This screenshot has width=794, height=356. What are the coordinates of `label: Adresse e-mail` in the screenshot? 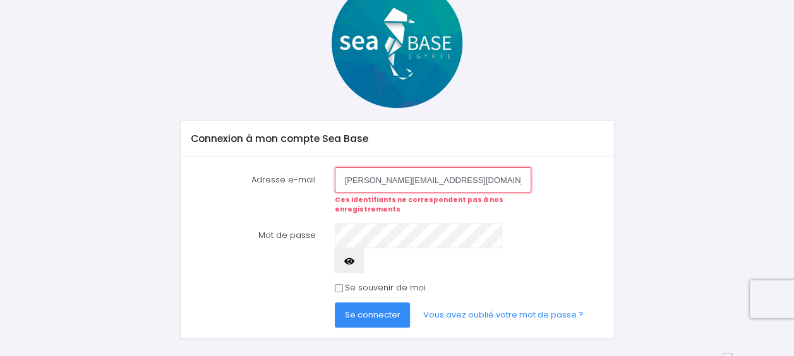 It's located at (253, 191).